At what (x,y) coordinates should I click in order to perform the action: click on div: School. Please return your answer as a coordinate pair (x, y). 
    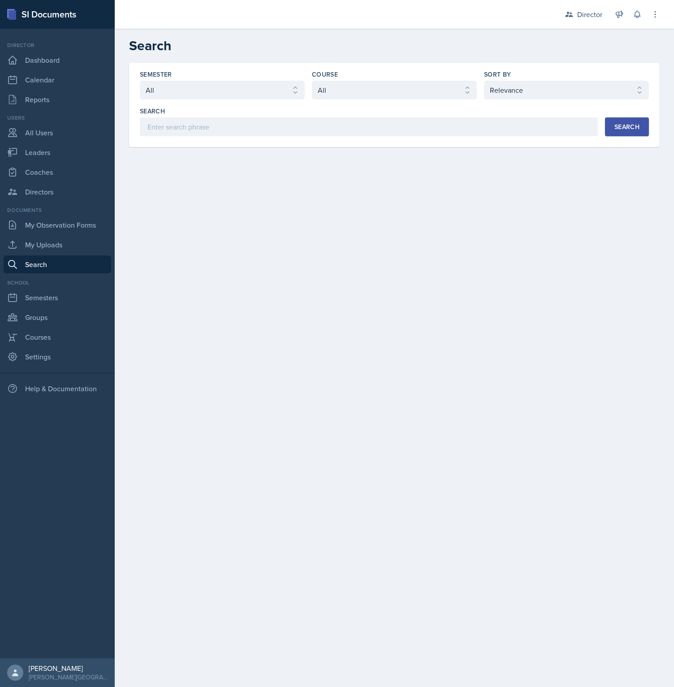
    Looking at the image, I should click on (57, 283).